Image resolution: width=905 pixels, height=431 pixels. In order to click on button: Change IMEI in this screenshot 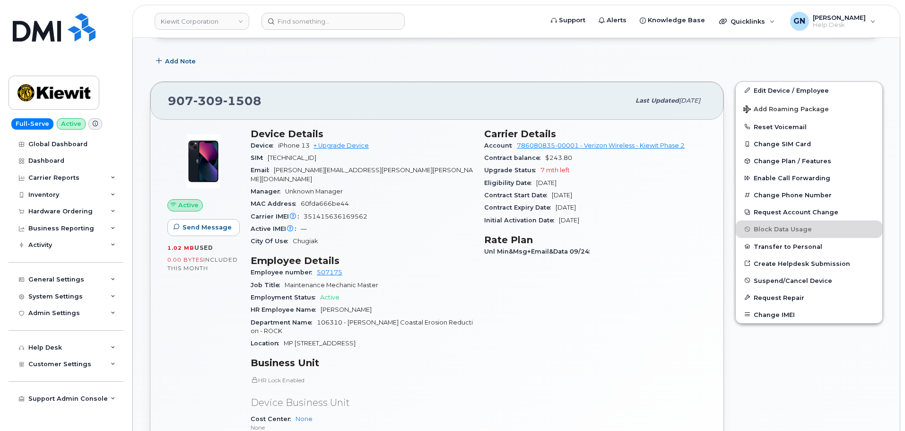, I will do `click(809, 314)`.